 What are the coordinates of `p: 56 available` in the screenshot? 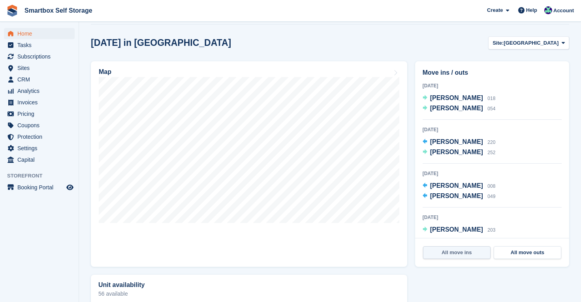 It's located at (249, 293).